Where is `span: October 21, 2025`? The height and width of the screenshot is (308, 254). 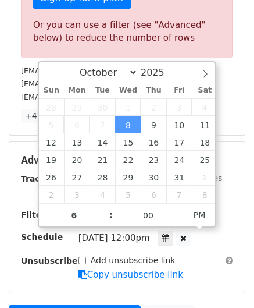 span: October 21, 2025 is located at coordinates (102, 159).